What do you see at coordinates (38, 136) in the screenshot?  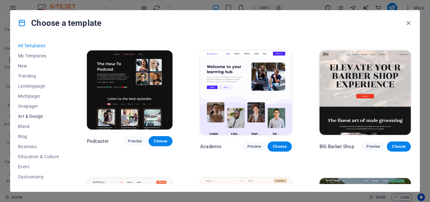 I see `span: Blog` at bounding box center [38, 136].